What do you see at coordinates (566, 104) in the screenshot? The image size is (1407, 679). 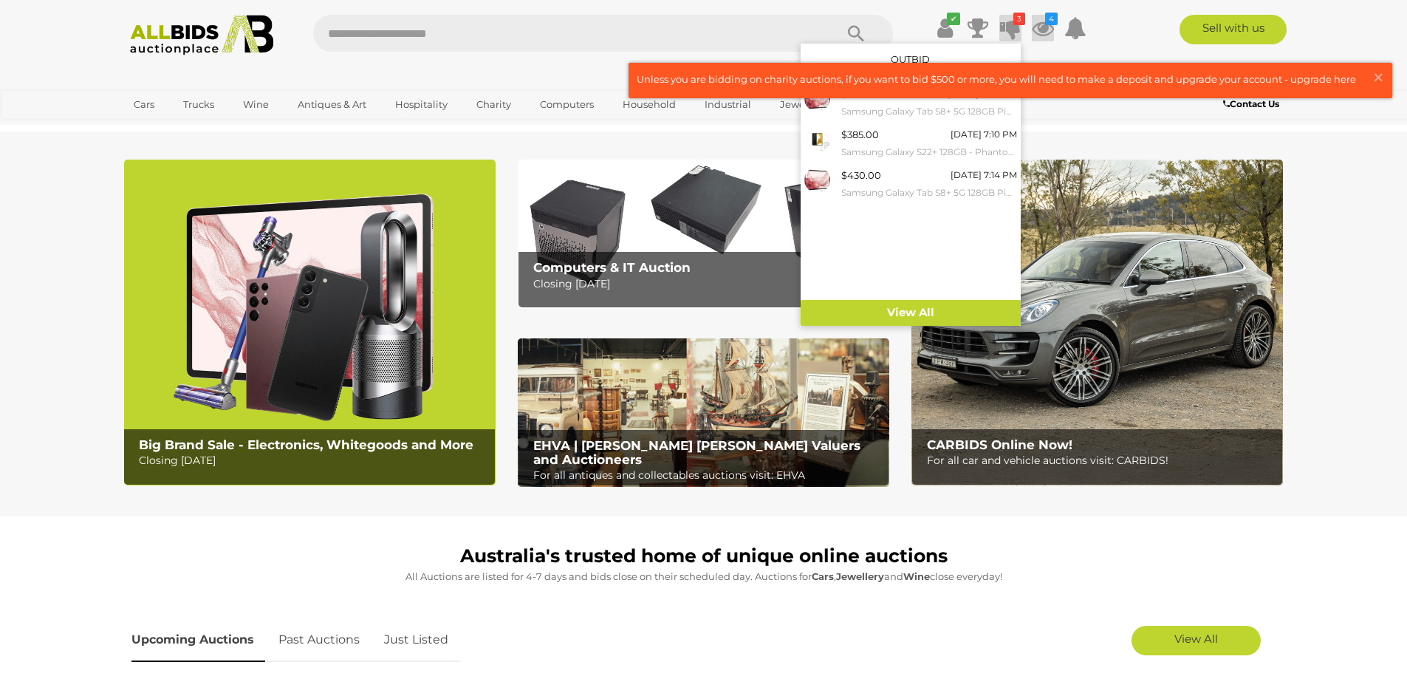 I see `a: Computers` at bounding box center [566, 104].